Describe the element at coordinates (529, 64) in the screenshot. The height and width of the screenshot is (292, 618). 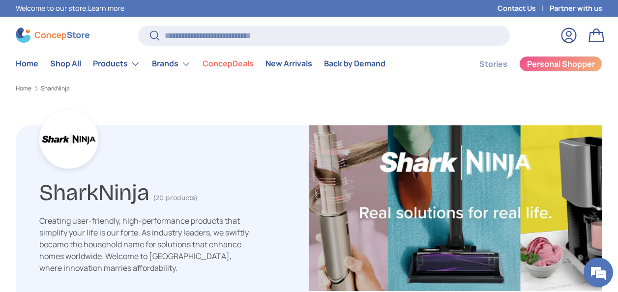
I see `nav: Secondary` at that location.